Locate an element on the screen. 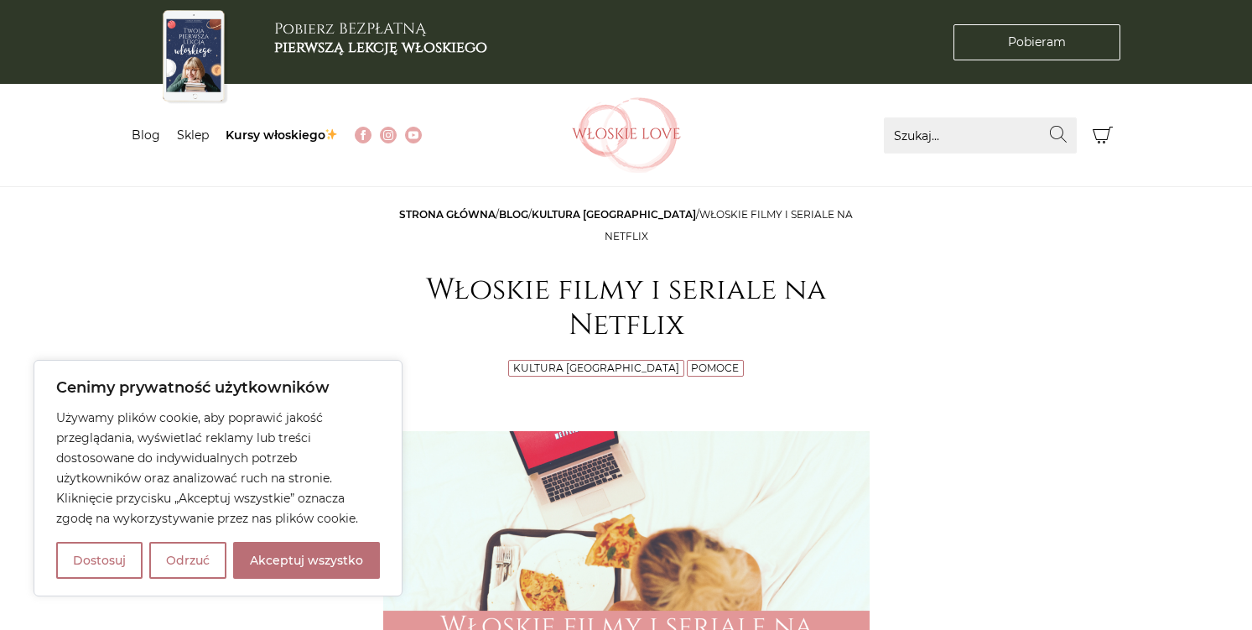  h1: Włoskie filmy i seriale na Netflix is located at coordinates (627, 308).